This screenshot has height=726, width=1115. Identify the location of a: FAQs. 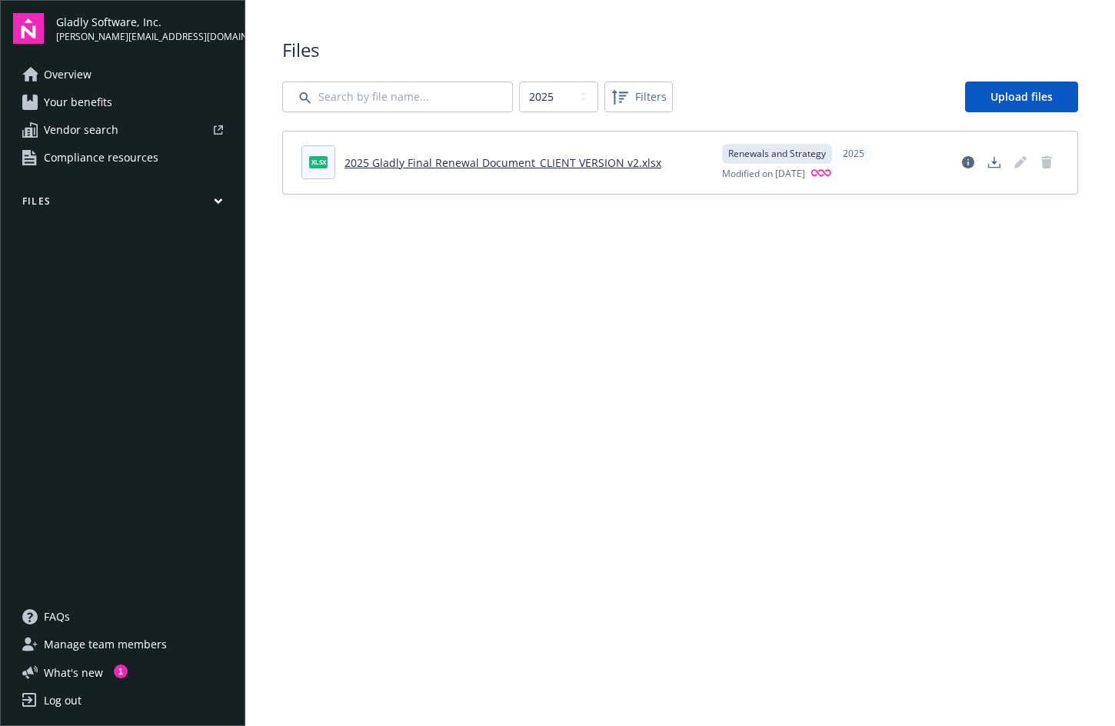
(122, 617).